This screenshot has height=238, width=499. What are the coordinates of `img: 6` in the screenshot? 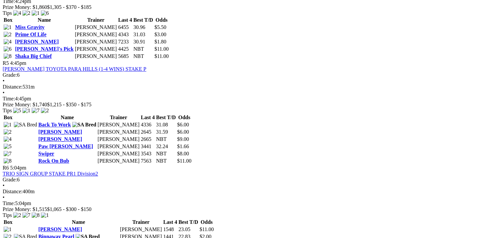 It's located at (8, 49).